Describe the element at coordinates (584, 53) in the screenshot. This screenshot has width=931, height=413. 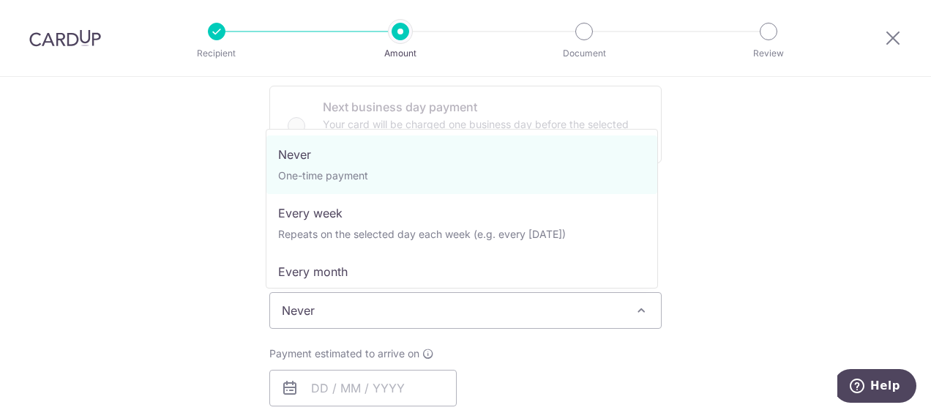
I see `p: Document` at that location.